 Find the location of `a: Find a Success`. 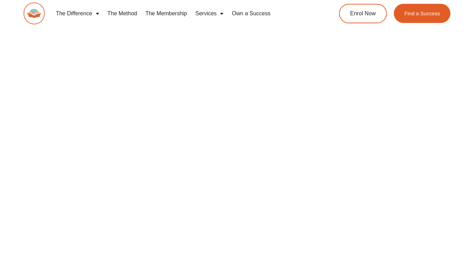

a: Find a Success is located at coordinates (422, 13).